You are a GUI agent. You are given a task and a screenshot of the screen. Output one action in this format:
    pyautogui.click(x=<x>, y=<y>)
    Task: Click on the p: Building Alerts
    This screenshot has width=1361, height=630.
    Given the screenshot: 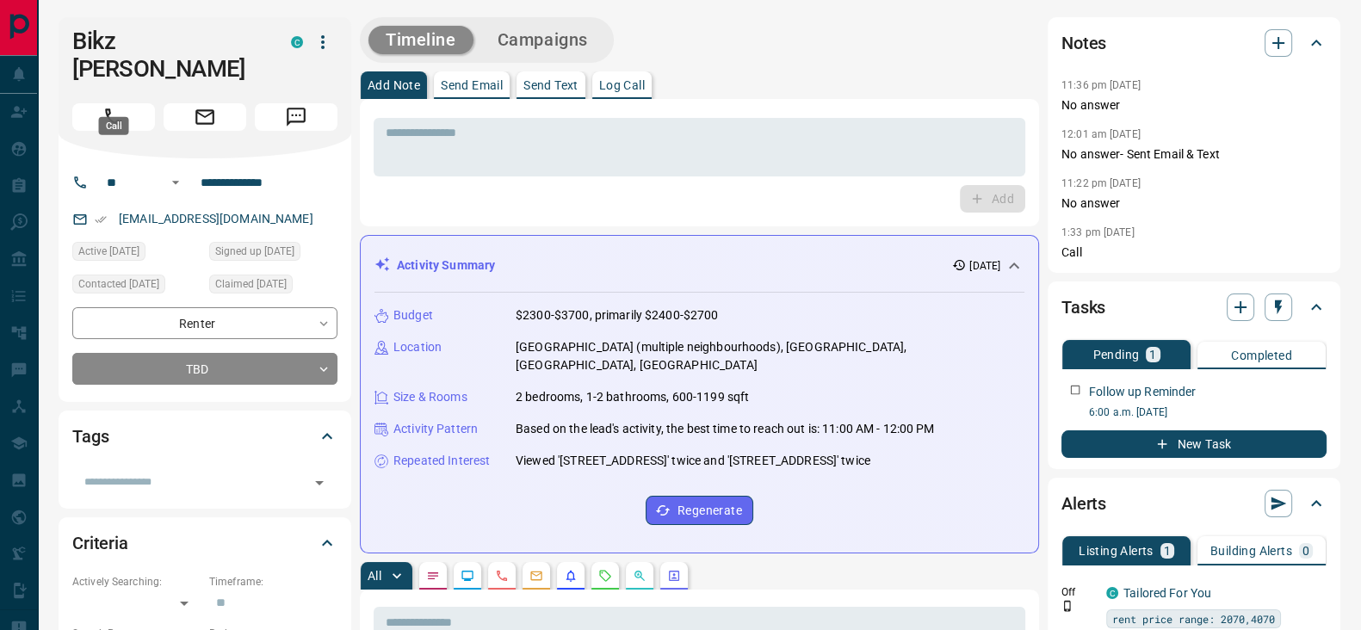 What is the action you would take?
    pyautogui.click(x=1251, y=551)
    